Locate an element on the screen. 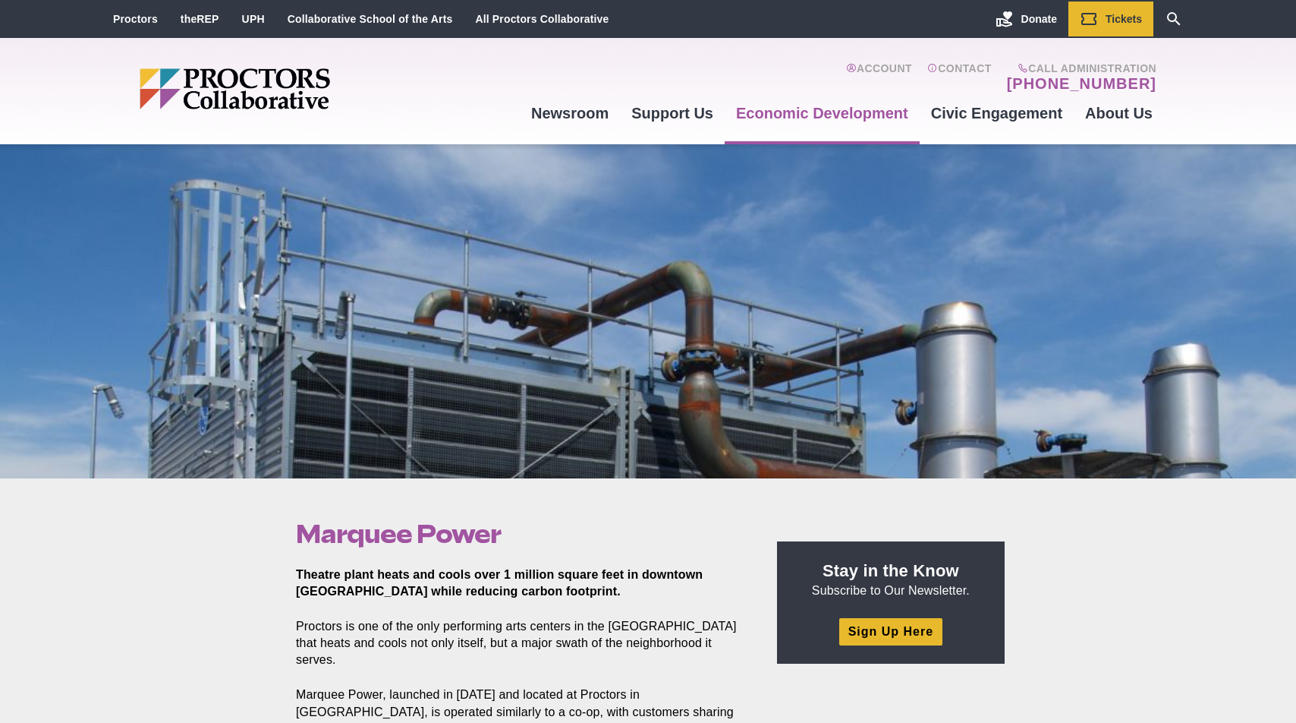 The width and height of the screenshot is (1296, 723). span: Tickets is located at coordinates (1124, 19).